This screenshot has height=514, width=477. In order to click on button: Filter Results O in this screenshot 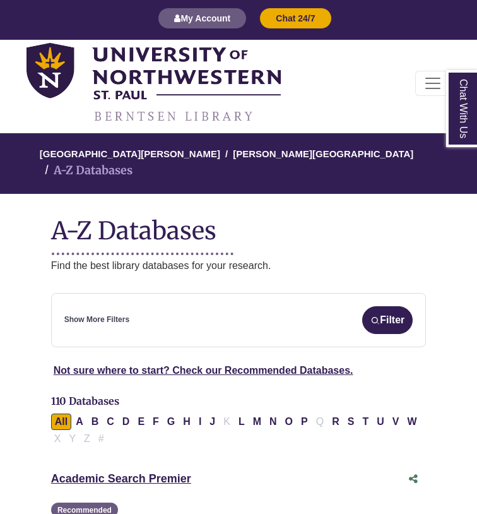, I will do `click(289, 422)`.